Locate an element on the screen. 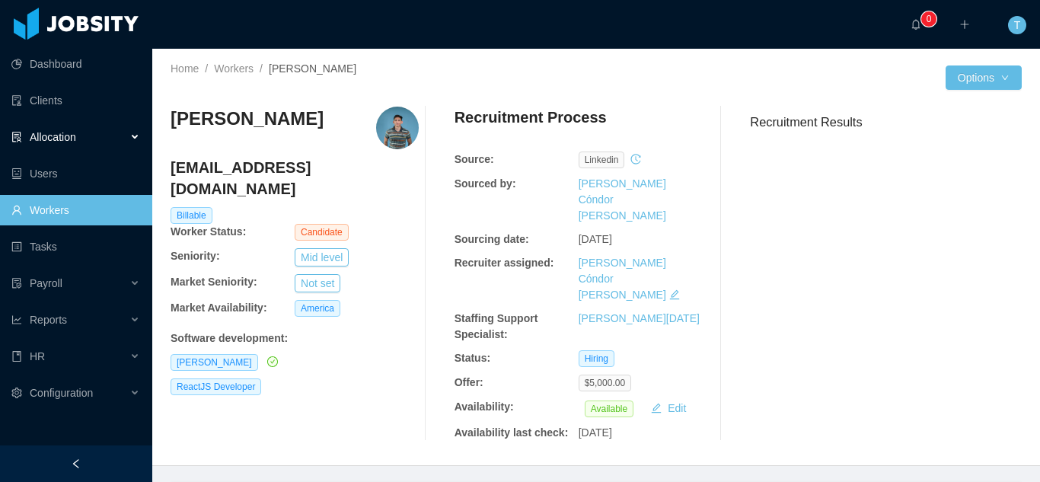  b: Staffing Support Specialist: is located at coordinates (497, 326).